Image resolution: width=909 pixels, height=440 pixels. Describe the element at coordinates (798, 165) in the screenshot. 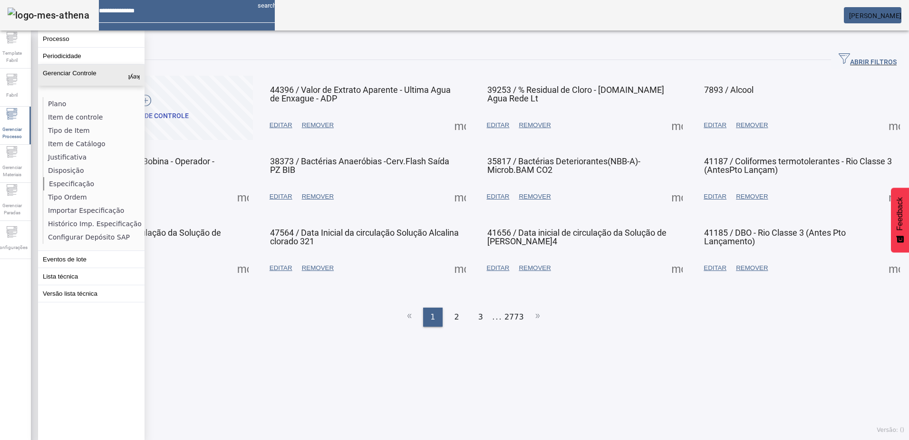

I see `span: 41187 / Coliformes termotolerantes - Rio Classe 3 (AntesPto Lançam)` at that location.